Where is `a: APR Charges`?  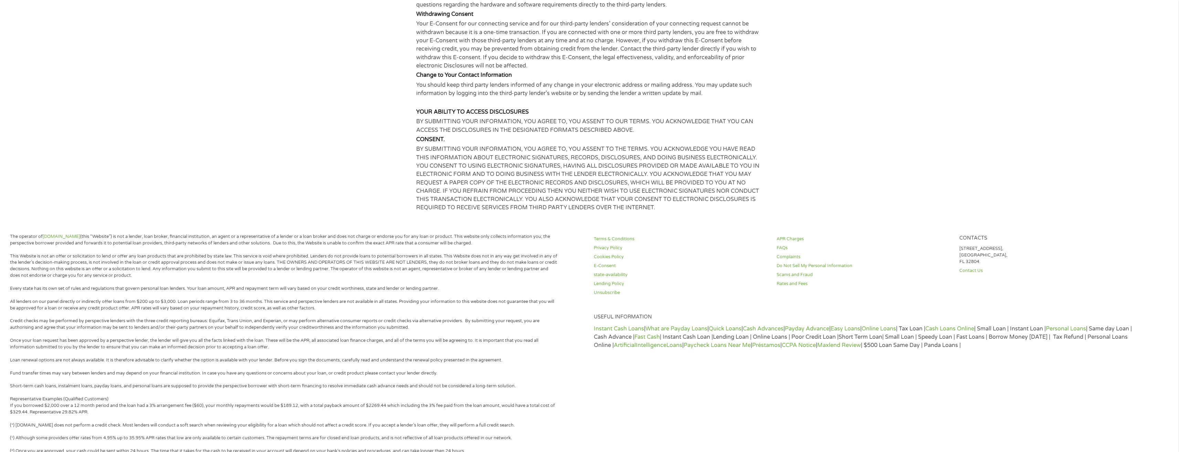 a: APR Charges is located at coordinates (864, 239).